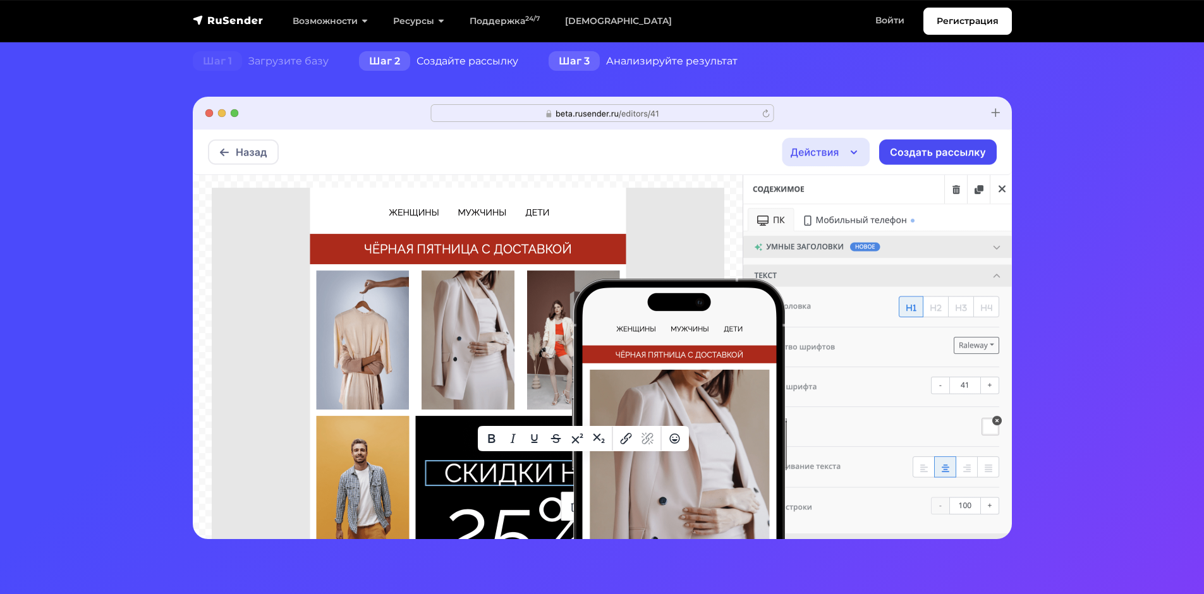  I want to click on sup: 24/7, so click(532, 18).